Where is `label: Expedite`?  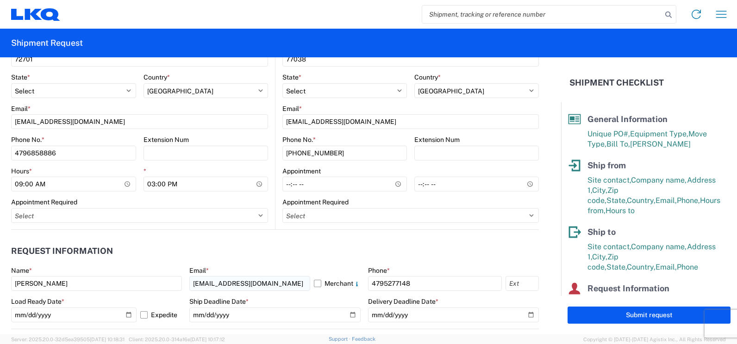
label: Expedite is located at coordinates (161, 315).